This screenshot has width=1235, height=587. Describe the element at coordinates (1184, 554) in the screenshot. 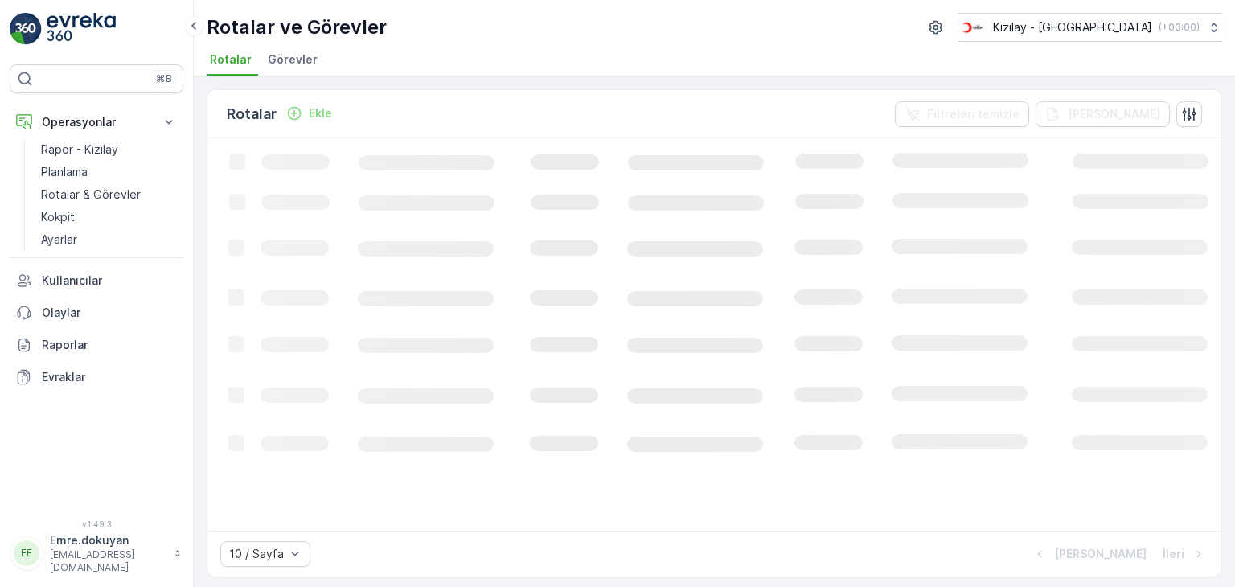

I see `button: İleri` at that location.